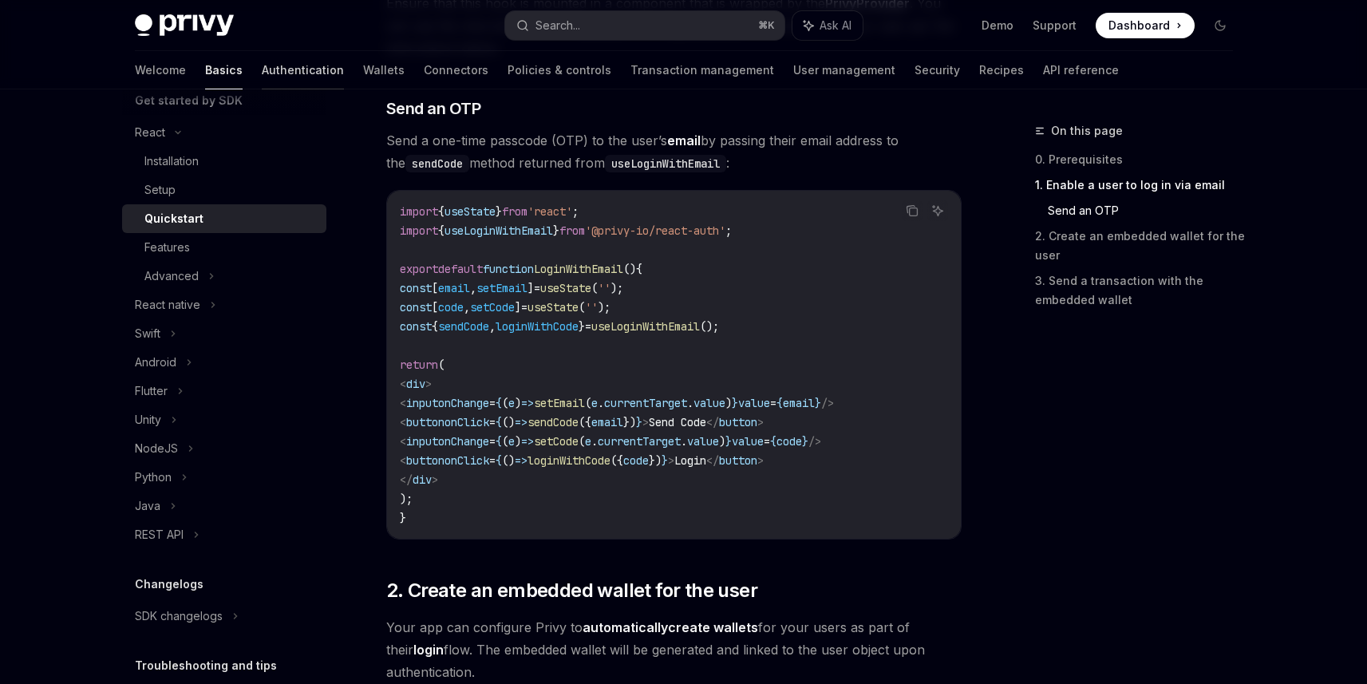  What do you see at coordinates (179, 616) in the screenshot?
I see `div: SDK changelogs` at bounding box center [179, 616].